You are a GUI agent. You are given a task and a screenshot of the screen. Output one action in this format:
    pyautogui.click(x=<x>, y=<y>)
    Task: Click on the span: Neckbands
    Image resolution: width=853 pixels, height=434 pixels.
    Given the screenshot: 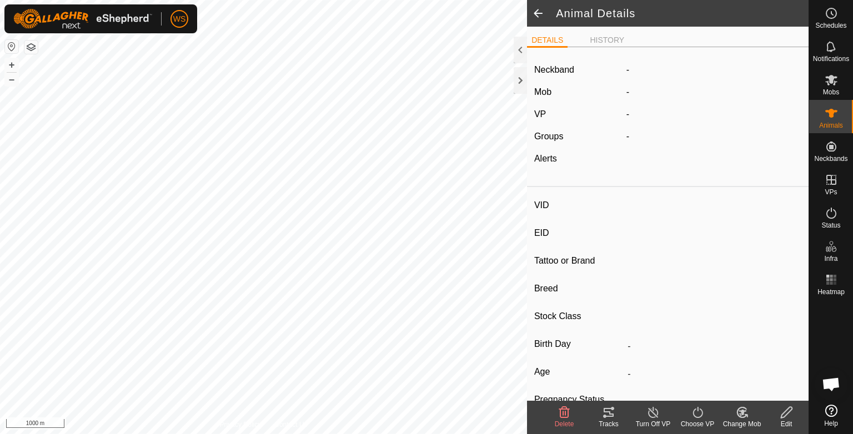 What is the action you would take?
    pyautogui.click(x=831, y=159)
    